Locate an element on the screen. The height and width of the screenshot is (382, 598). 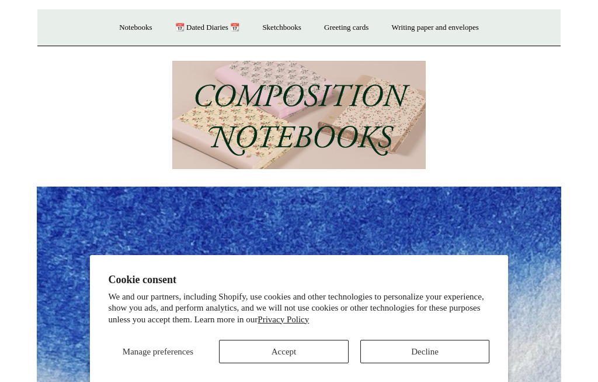
img: 202302 Composition ledgers.jpg__PID:69722ee6-fa44-49dd-a067-31375e5d54ec is located at coordinates (299, 115).